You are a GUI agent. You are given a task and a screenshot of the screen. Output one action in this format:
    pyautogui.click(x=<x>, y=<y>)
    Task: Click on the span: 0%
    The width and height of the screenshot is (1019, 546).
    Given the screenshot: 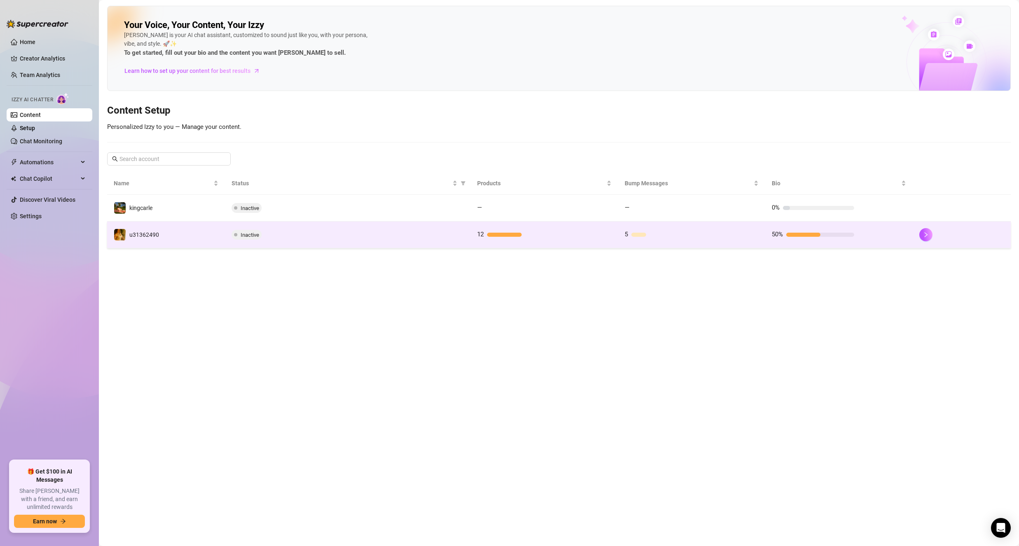 What is the action you would take?
    pyautogui.click(x=775, y=208)
    